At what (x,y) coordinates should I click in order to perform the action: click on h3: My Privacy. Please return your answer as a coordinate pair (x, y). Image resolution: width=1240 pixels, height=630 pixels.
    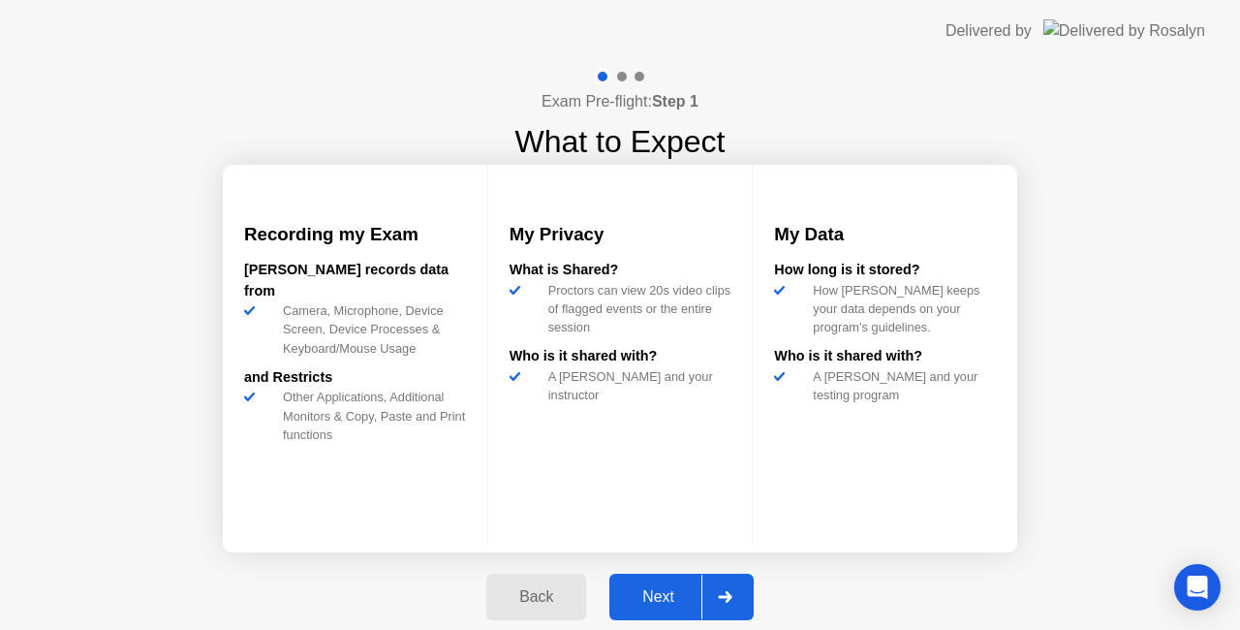
    Looking at the image, I should click on (620, 234).